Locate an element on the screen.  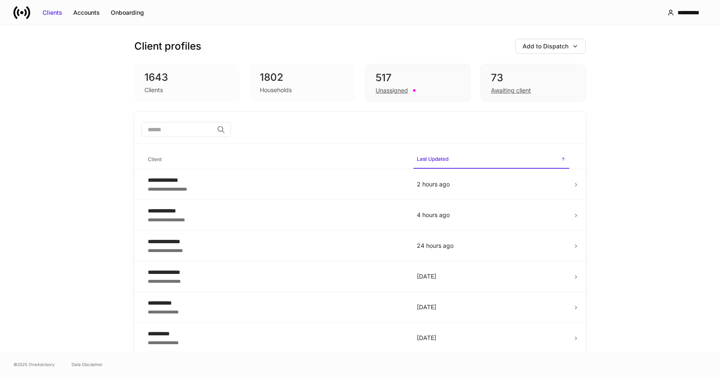
p: 4 hours ago is located at coordinates (491, 215).